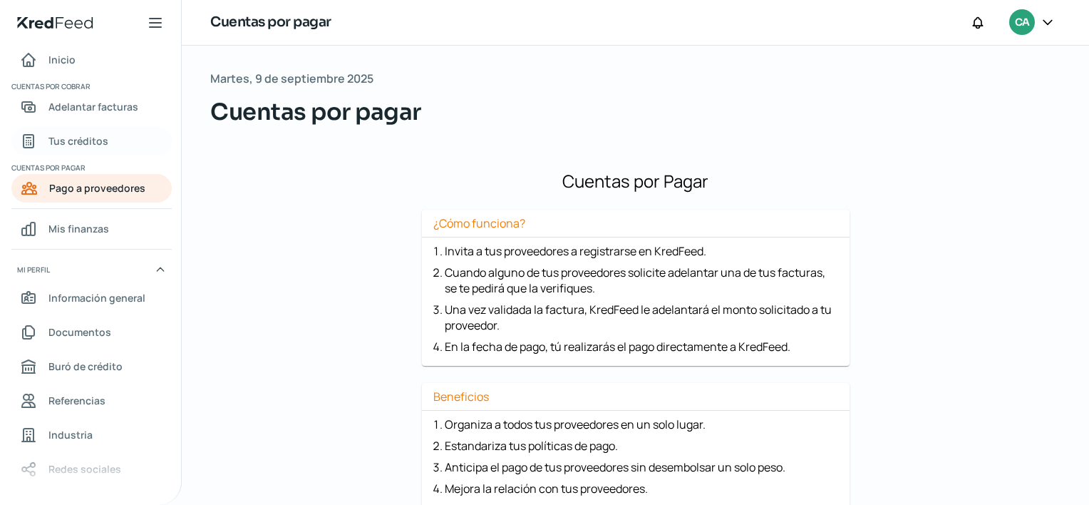  What do you see at coordinates (642, 251) in the screenshot?
I see `li: Invita a tus proveedores a registrarse en KredFeed.` at bounding box center [642, 251].